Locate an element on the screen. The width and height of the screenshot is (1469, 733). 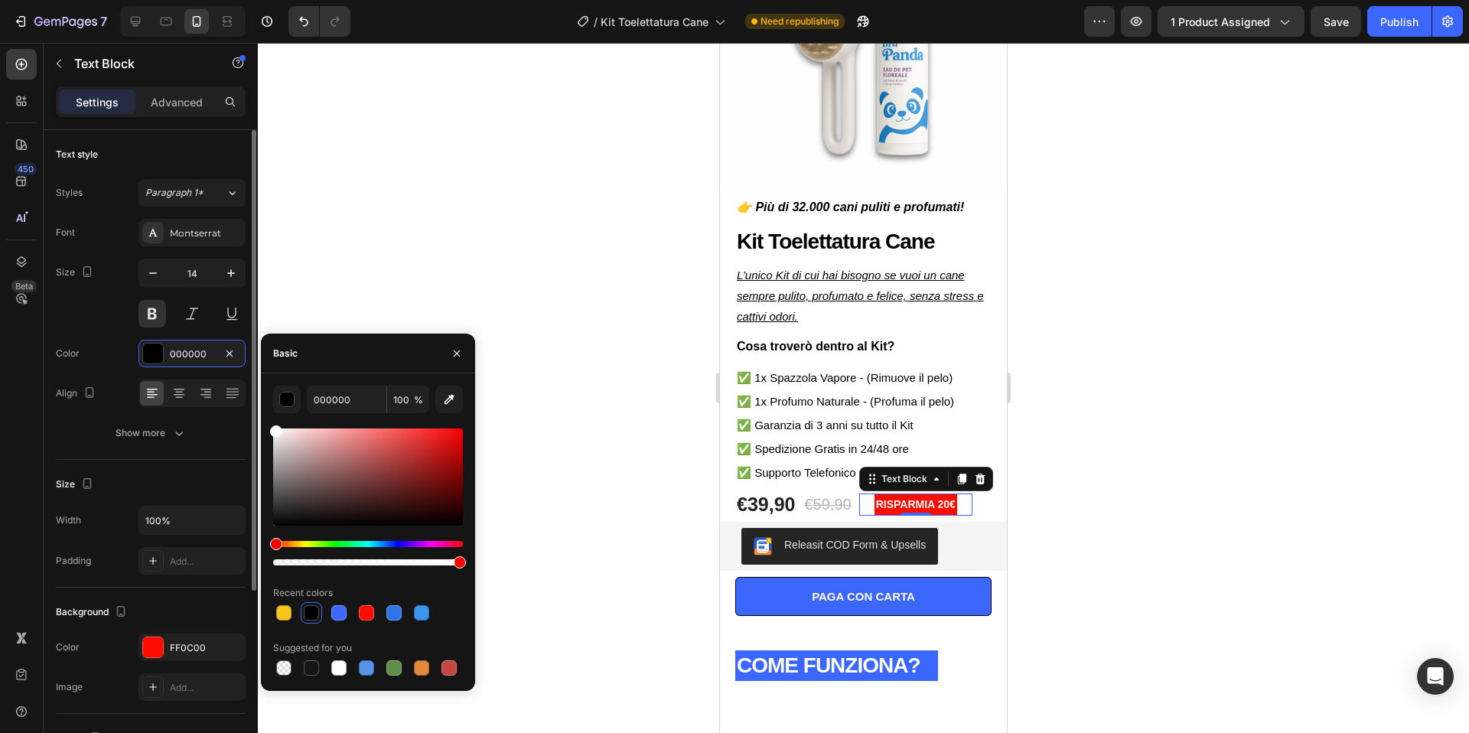
div: Recent colors is located at coordinates (303, 593).